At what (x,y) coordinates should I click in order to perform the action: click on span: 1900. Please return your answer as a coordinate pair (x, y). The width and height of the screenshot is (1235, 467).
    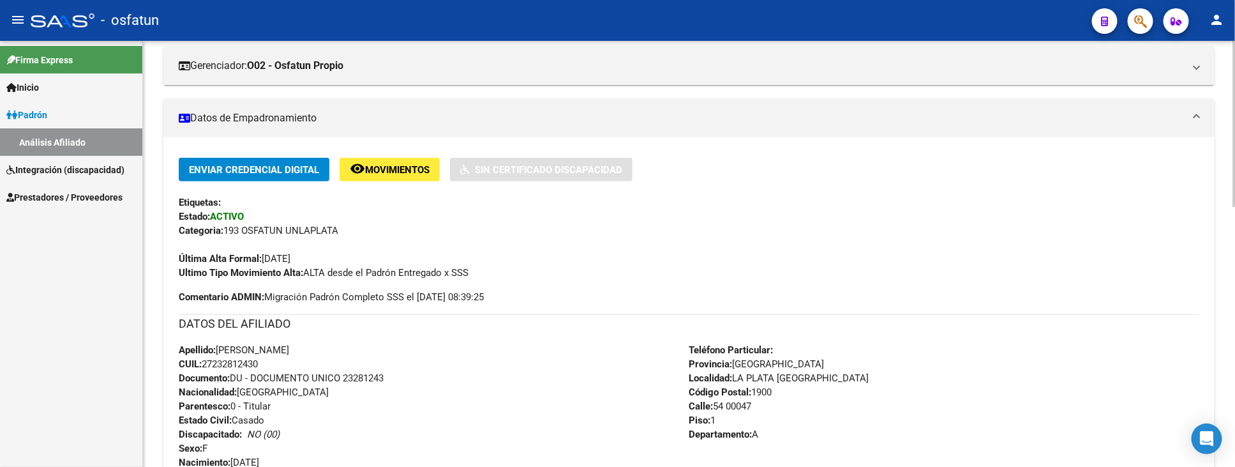
    Looking at the image, I should click on (731, 392).